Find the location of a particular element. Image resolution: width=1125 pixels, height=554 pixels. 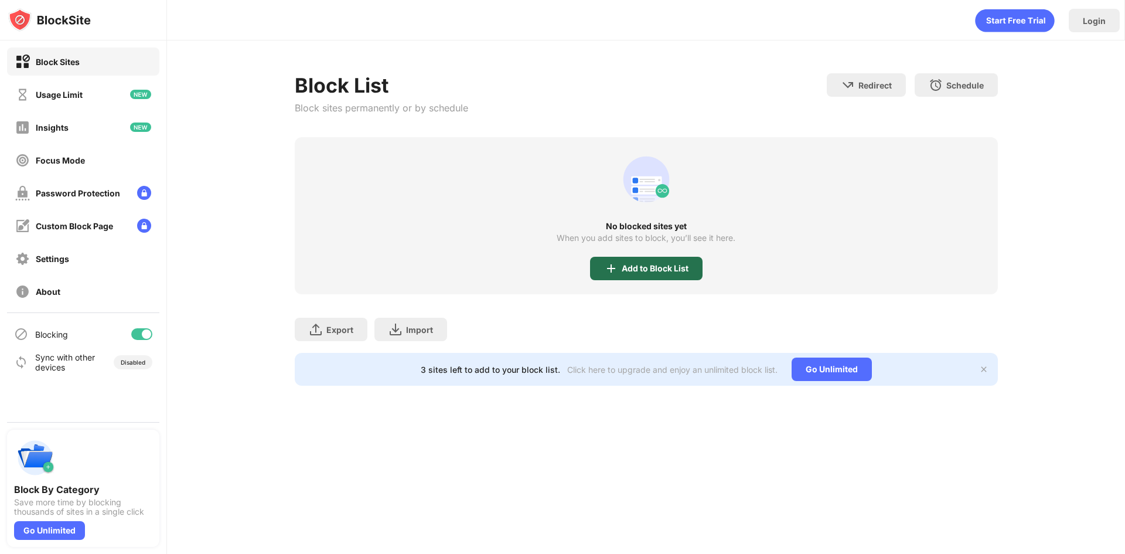

div: Custom Block Page is located at coordinates (74, 226).